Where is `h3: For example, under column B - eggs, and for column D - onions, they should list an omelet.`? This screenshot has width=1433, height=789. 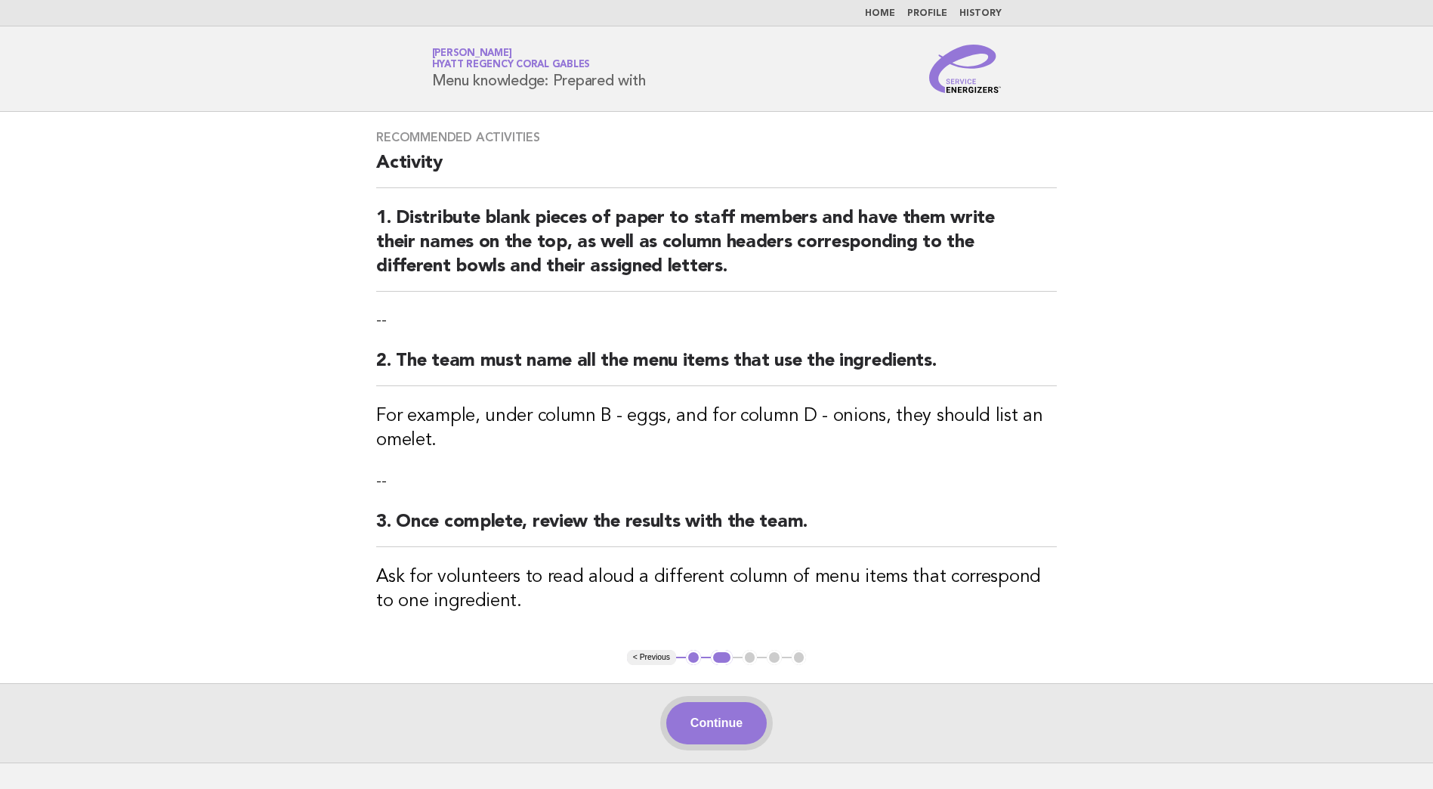 h3: For example, under column B - eggs, and for column D - onions, they should list an omelet. is located at coordinates (716, 428).